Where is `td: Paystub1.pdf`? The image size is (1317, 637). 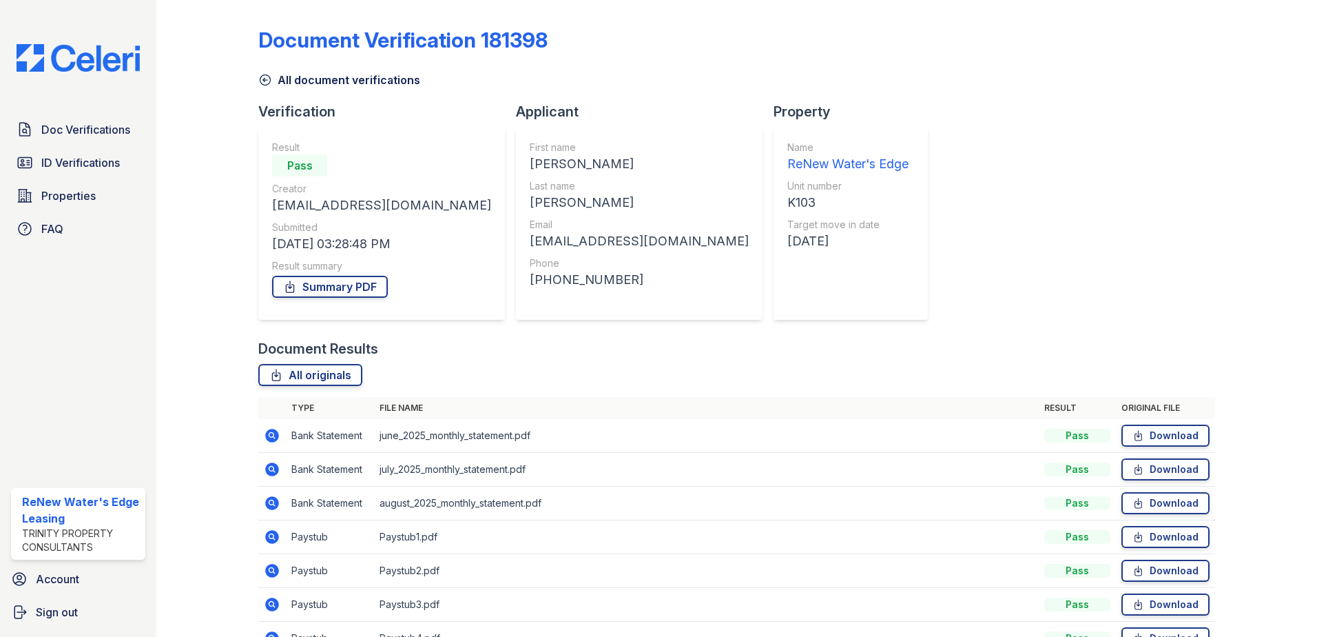
td: Paystub1.pdf is located at coordinates (706, 537).